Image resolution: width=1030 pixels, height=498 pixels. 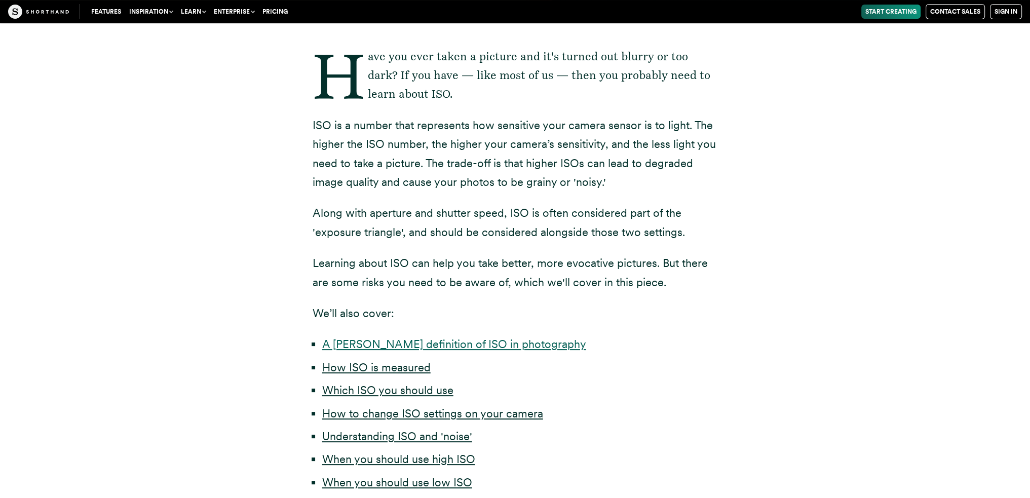 I want to click on a: How ISO is measured, so click(x=376, y=367).